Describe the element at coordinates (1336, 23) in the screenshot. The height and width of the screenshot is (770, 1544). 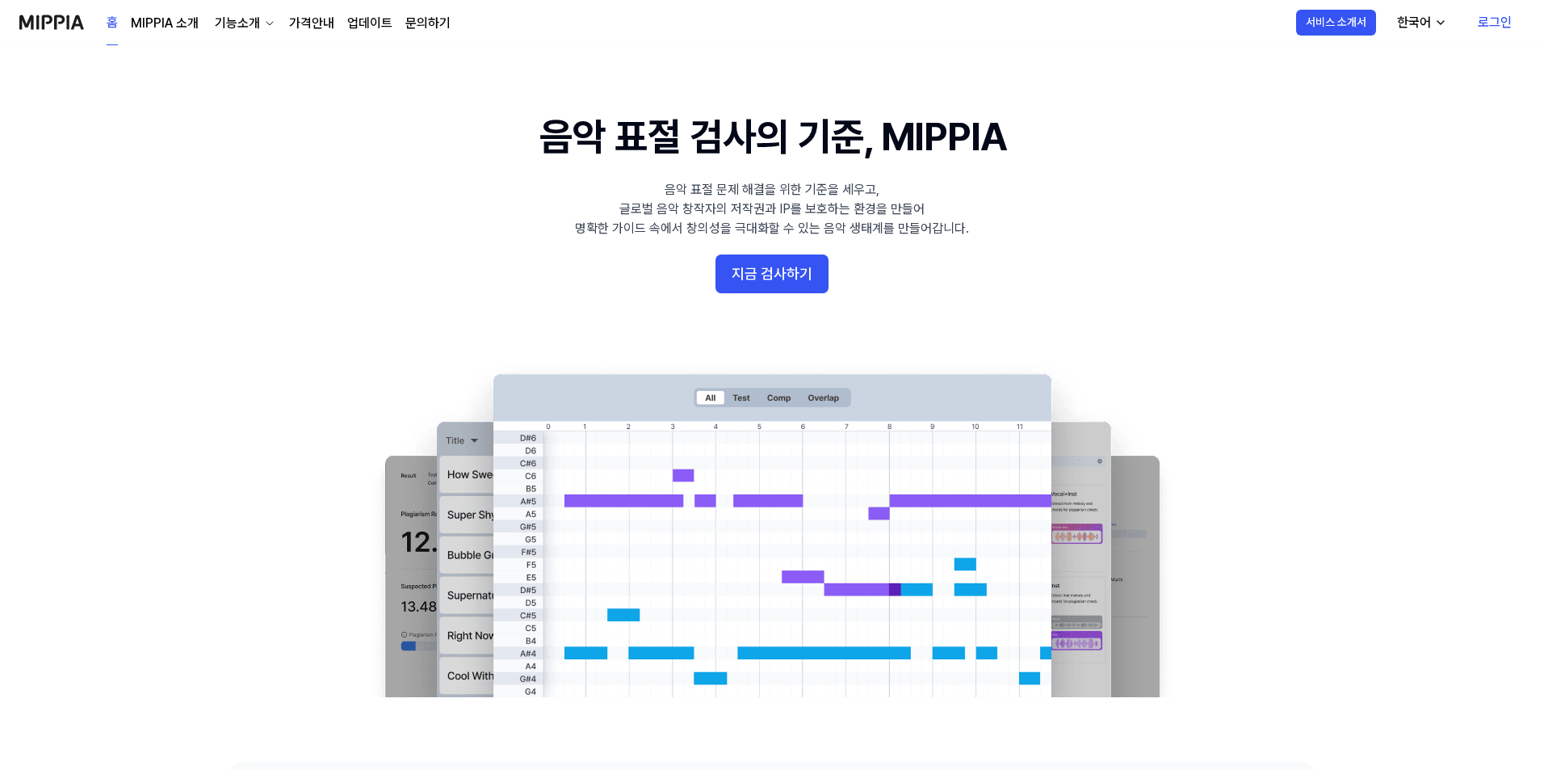
I see `button: 서비스 소개서` at that location.